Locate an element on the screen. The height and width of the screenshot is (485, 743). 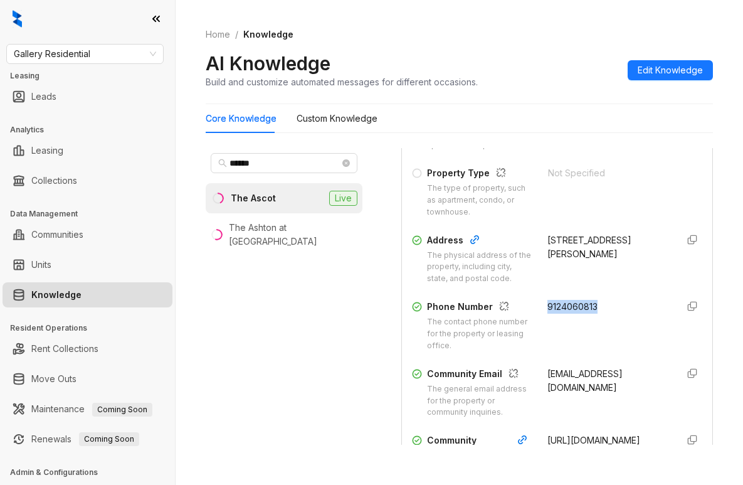
li: Leasing is located at coordinates (87, 151).